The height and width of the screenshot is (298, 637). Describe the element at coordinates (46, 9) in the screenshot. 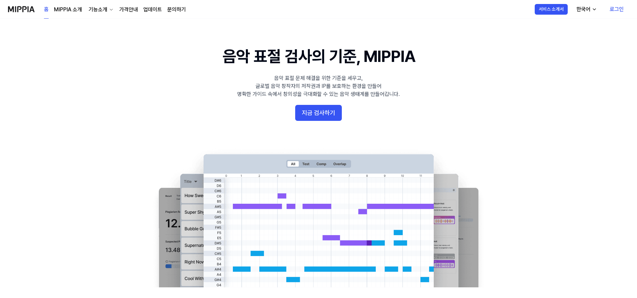

I see `a: 홈` at that location.